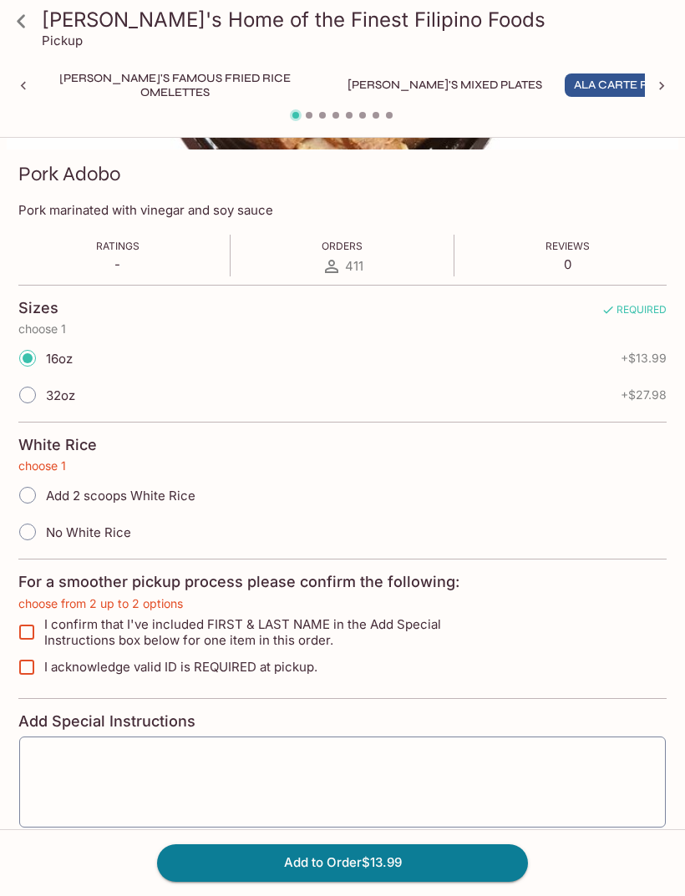 Image resolution: width=685 pixels, height=896 pixels. Describe the element at coordinates (275, 632) in the screenshot. I see `span: I confirm that I've included FIRST & LAST NAME in the Add Special Instructions box below for one ...` at that location.